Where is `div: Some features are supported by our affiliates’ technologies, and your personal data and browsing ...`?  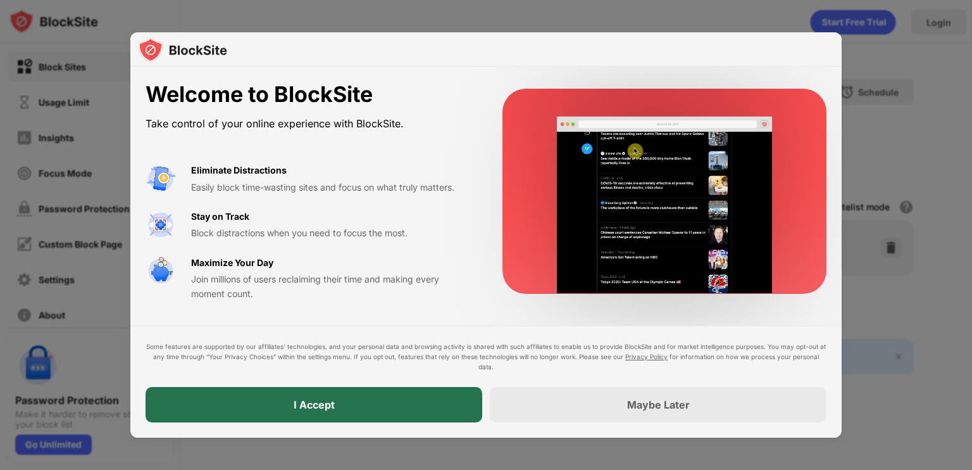 div: Some features are supported by our affiliates’ technologies, and your personal data and browsing ... is located at coordinates (486, 356).